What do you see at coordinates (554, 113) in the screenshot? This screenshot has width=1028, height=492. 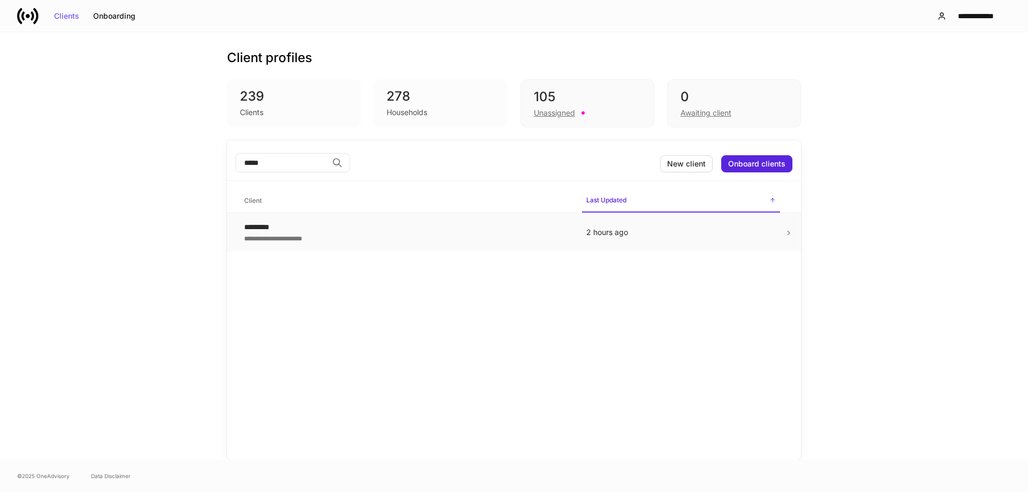 I see `div: Unassigned` at bounding box center [554, 113].